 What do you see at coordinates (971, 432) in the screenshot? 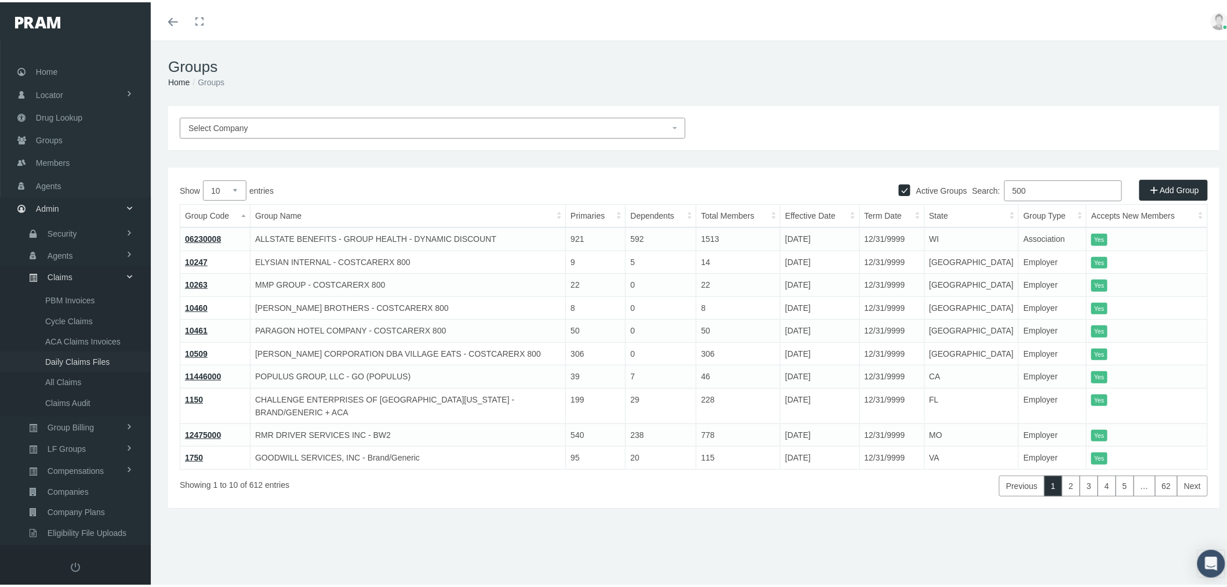
I see `td: MO` at bounding box center [971, 432].